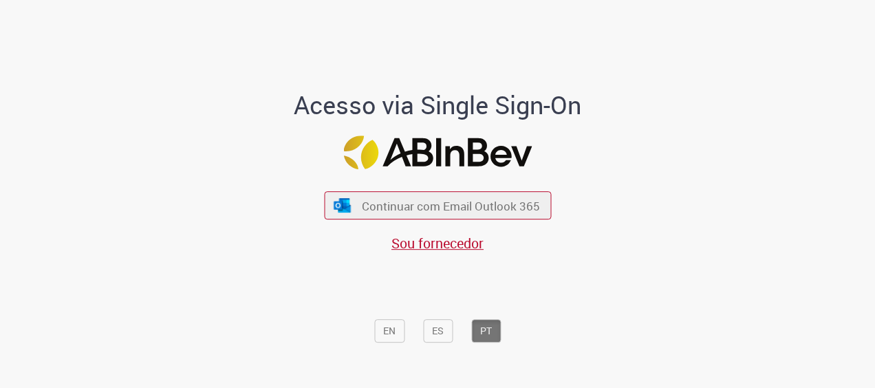 The width and height of the screenshot is (875, 388). Describe the element at coordinates (437, 243) in the screenshot. I see `a: Sou fornecedor` at that location.